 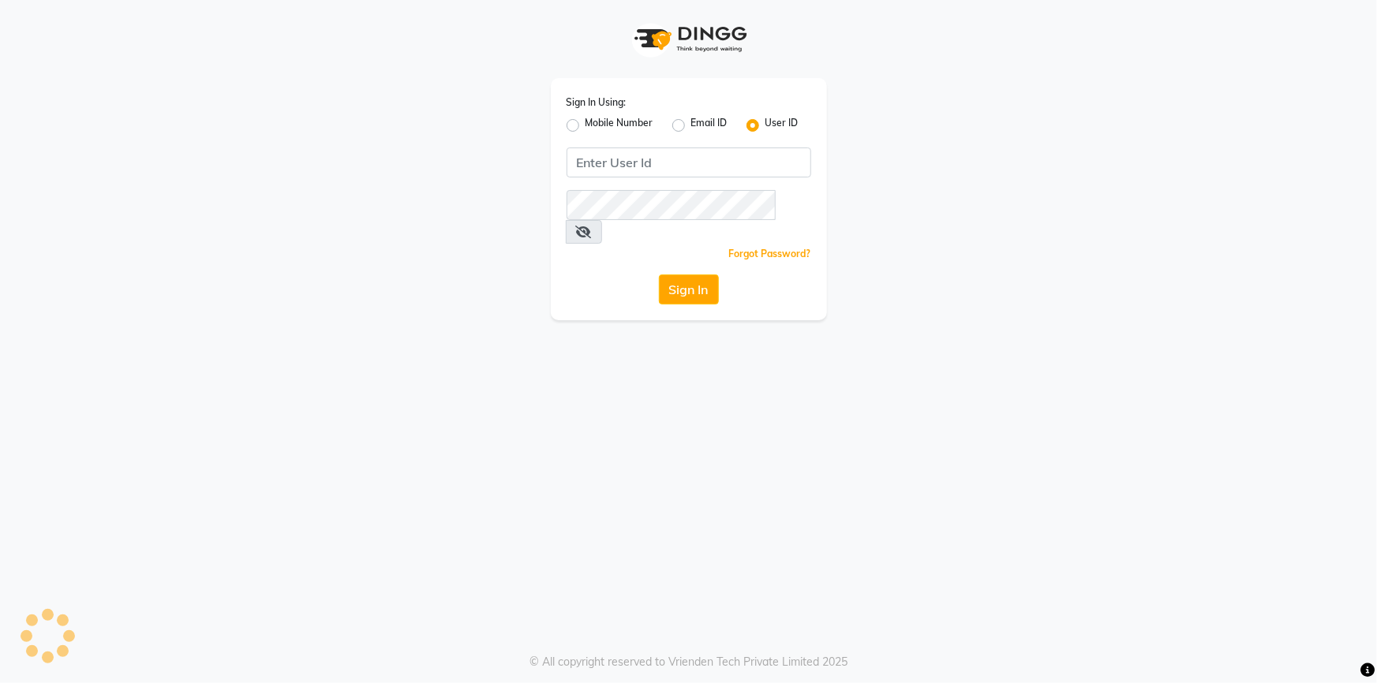 I want to click on label: Mobile Number, so click(x=620, y=125).